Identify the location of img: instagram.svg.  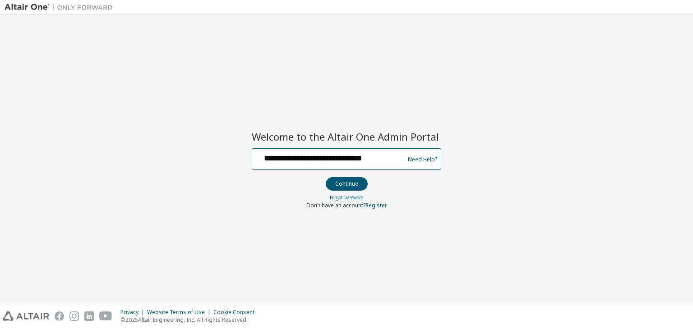
(74, 316).